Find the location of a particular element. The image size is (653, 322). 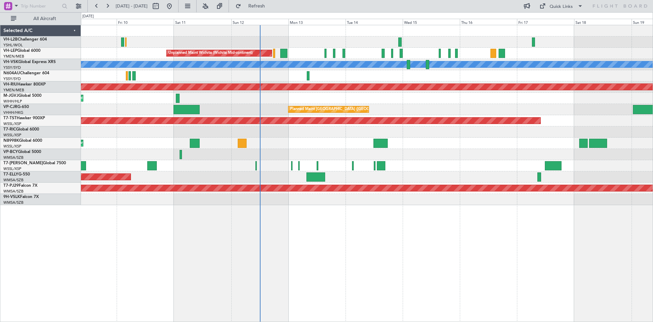

a: VHHH/HKG is located at coordinates (13, 112).